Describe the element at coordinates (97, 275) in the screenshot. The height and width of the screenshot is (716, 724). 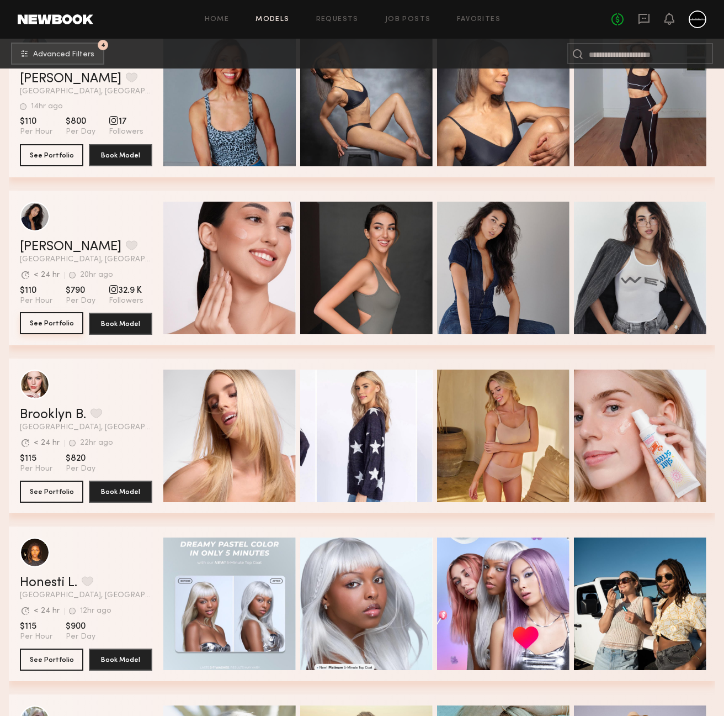
I see `div: 20hr ago` at that location.